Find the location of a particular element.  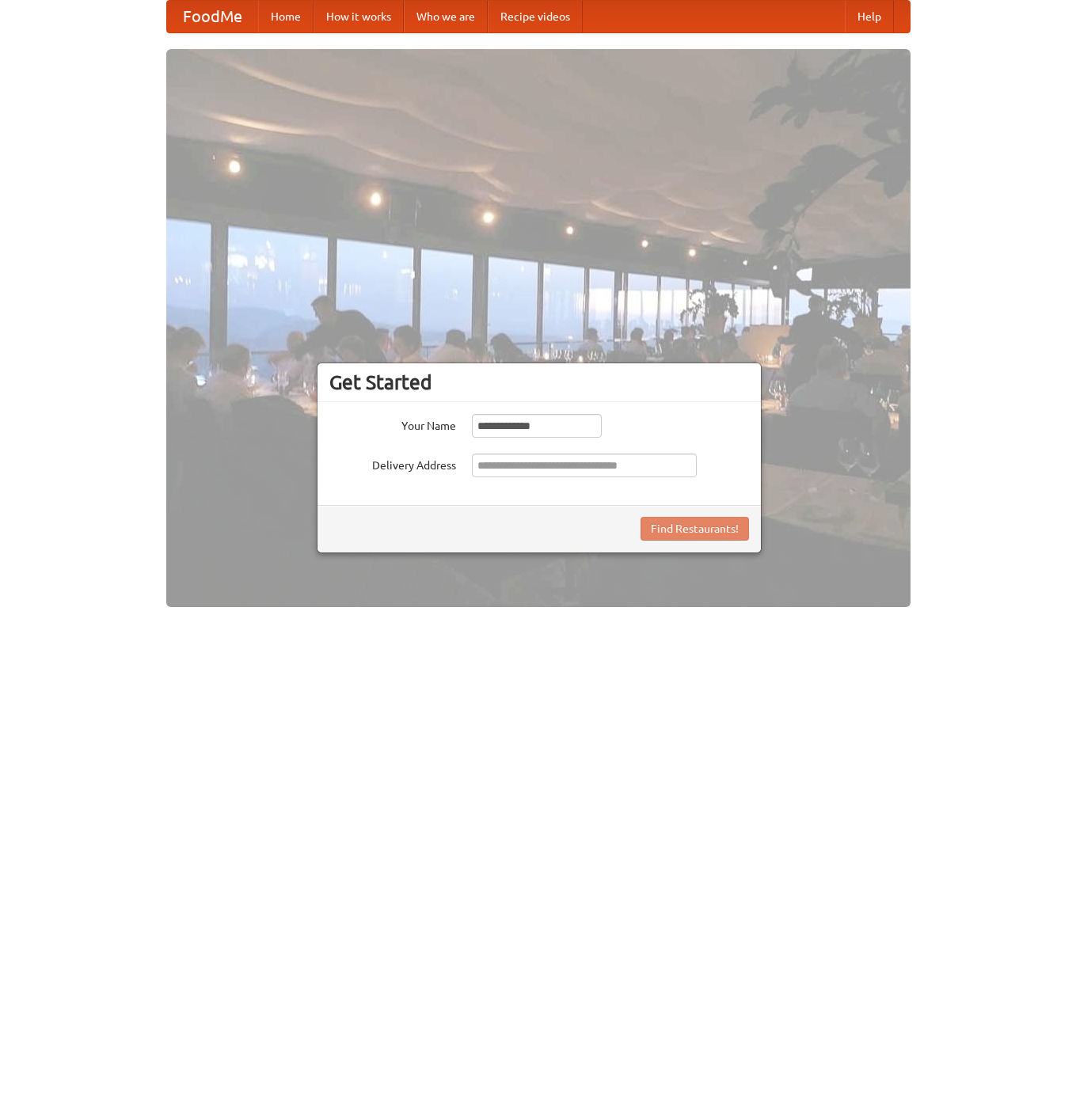

label: Your Name is located at coordinates (393, 423).